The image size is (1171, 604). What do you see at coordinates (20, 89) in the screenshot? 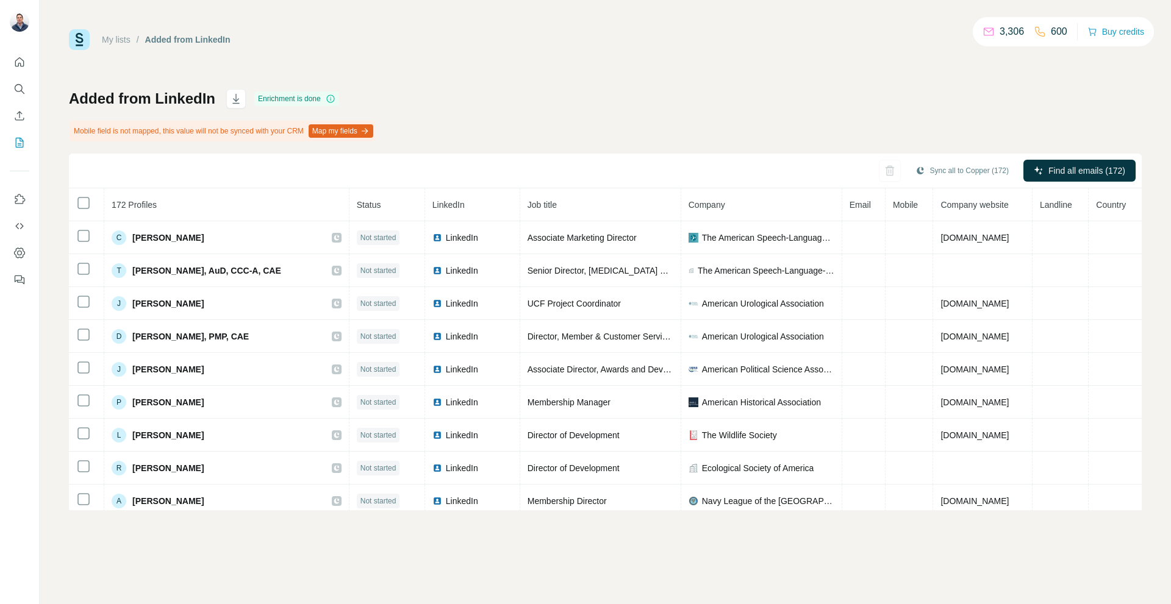
I see `button: Search` at bounding box center [20, 89].